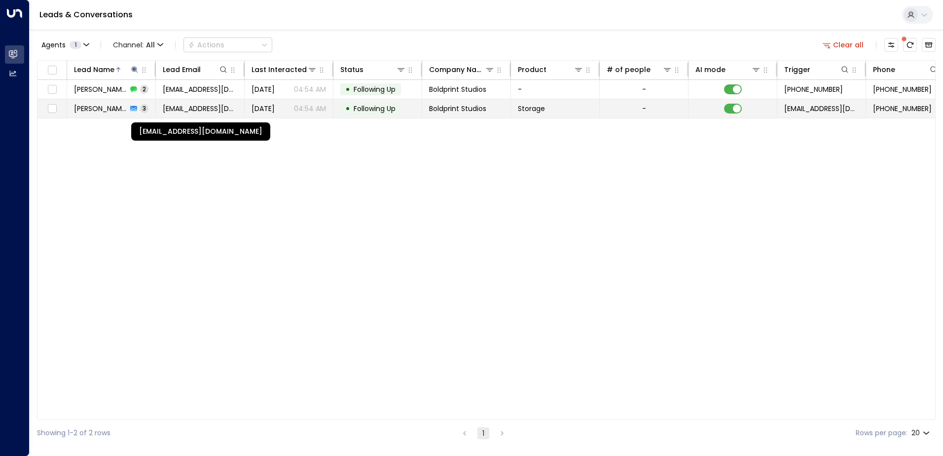  What do you see at coordinates (138, 45) in the screenshot?
I see `span: Channel:` at bounding box center [138, 45].